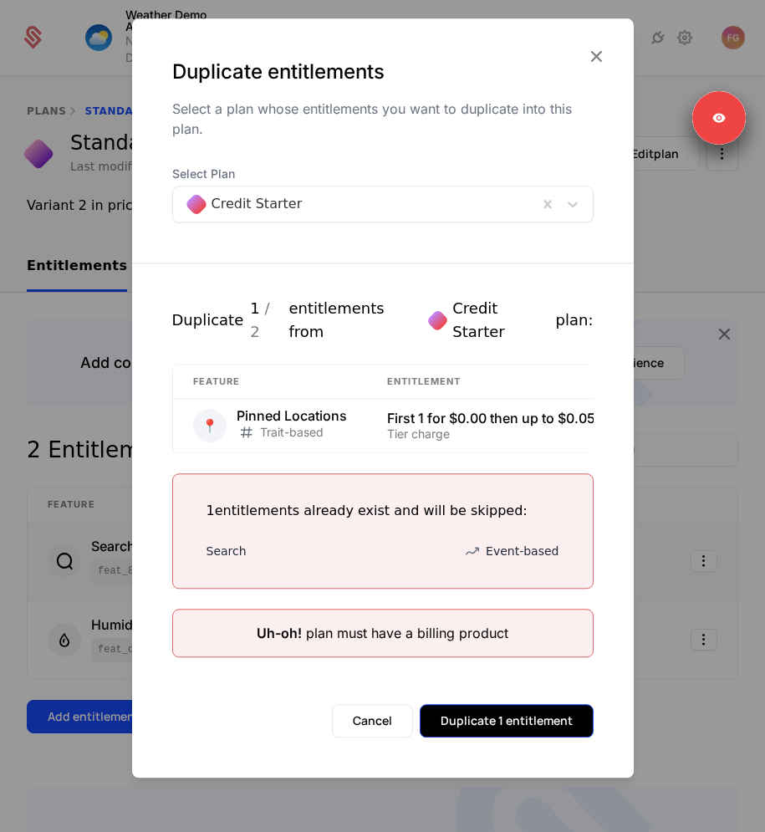 Image resolution: width=765 pixels, height=832 pixels. Describe the element at coordinates (279, 633) in the screenshot. I see `span: Uh-oh!` at that location.